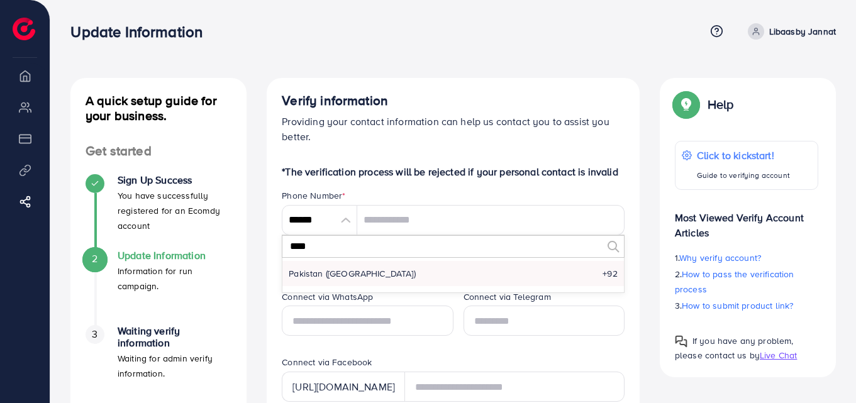  What do you see at coordinates (734, 348) in the screenshot?
I see `span: If you have any problem, please contact us by` at bounding box center [734, 348].